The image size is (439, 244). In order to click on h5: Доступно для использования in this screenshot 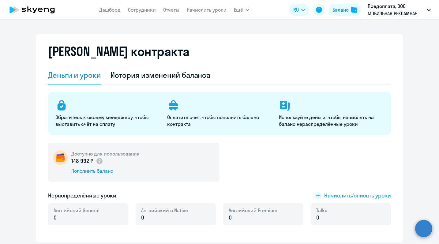, I will do `click(105, 154)`.